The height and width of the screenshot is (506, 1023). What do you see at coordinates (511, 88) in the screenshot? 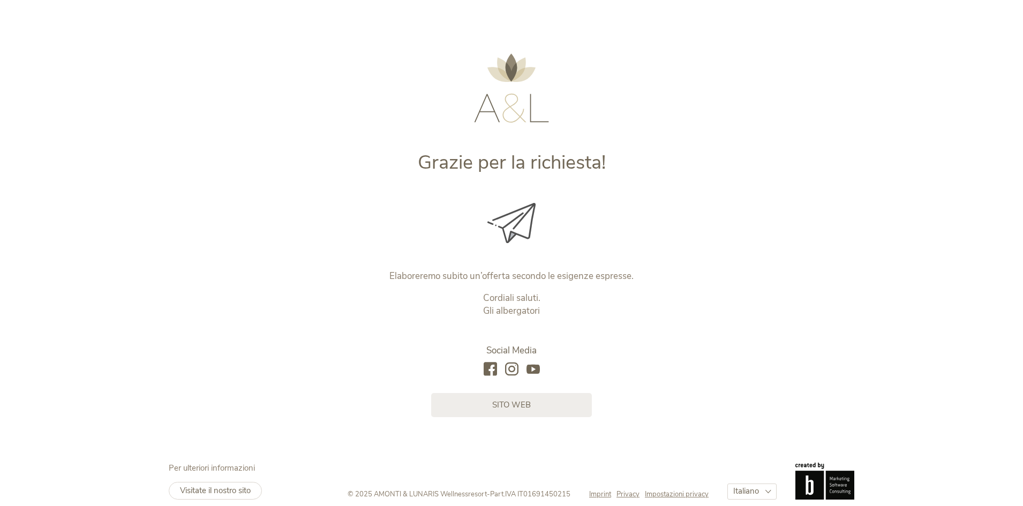
I see `a: AMONTI & LUNARIS Wellnessresort` at bounding box center [511, 88].